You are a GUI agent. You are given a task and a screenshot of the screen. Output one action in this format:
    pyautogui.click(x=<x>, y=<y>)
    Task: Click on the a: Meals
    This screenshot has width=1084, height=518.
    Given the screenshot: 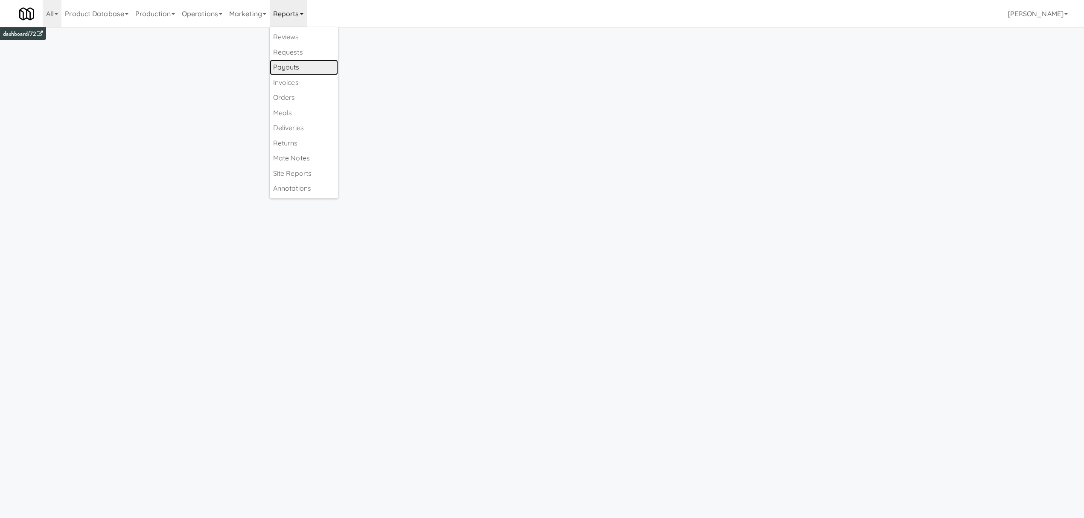 What is the action you would take?
    pyautogui.click(x=304, y=113)
    